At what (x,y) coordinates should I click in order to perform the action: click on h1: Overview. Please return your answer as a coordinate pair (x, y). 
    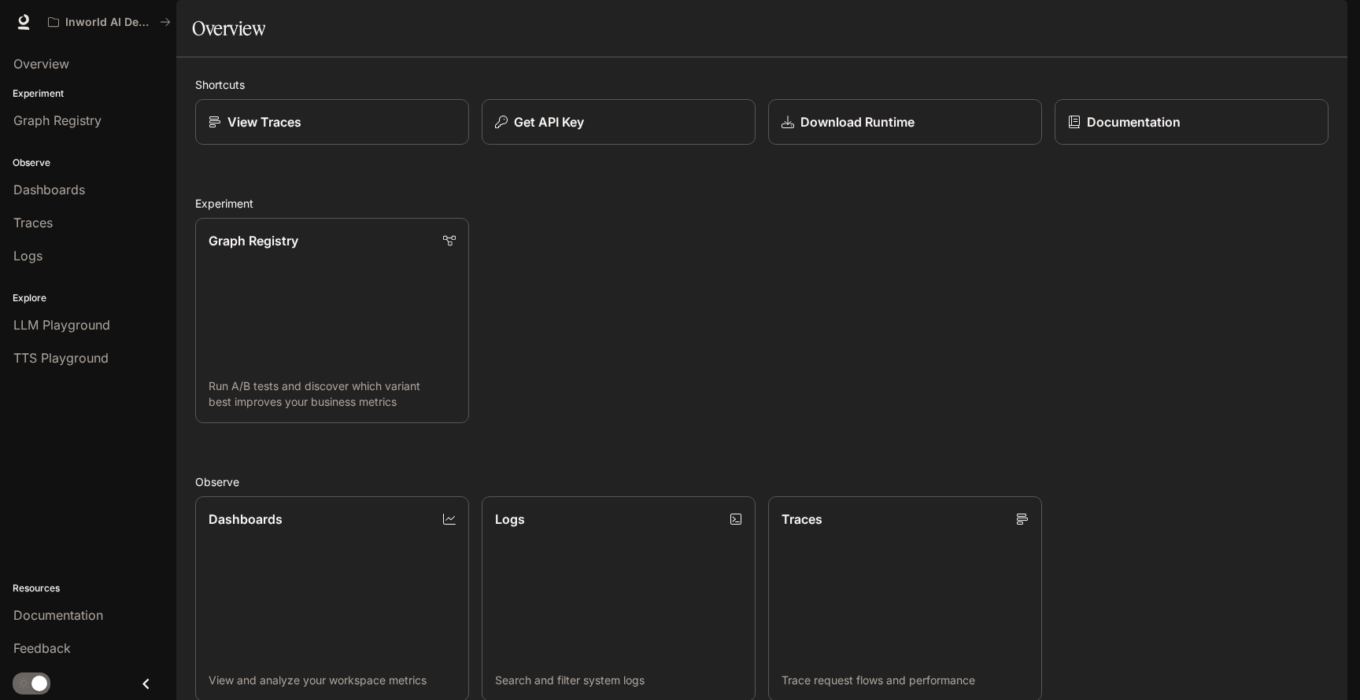
    Looking at the image, I should click on (228, 28).